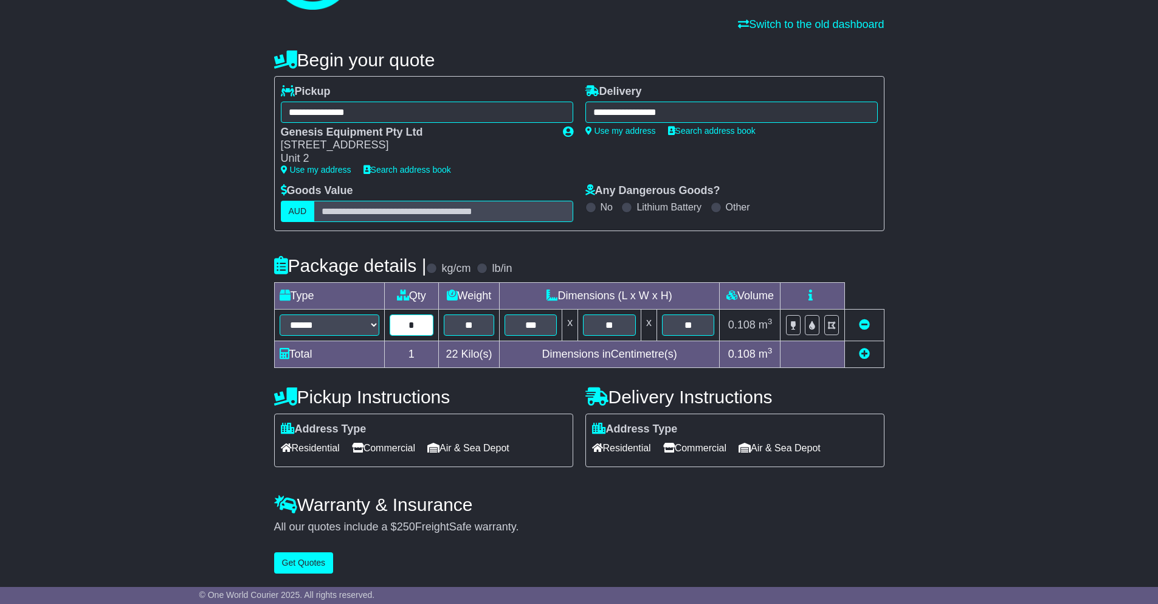 The image size is (1158, 604). What do you see at coordinates (613, 92) in the screenshot?
I see `label: Delivery` at bounding box center [613, 92].